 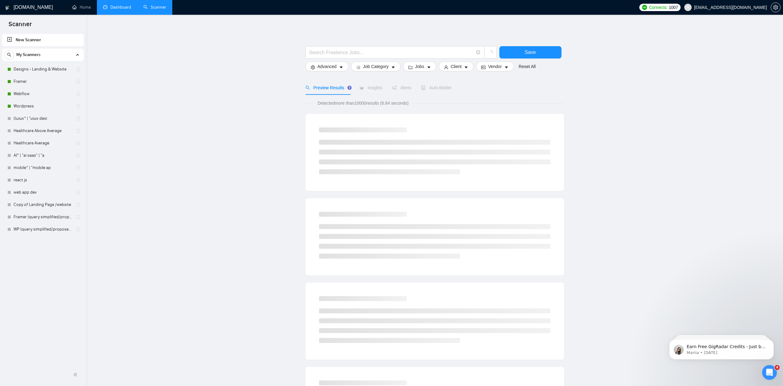 What do you see at coordinates (28, 55) in the screenshot?
I see `span: My Scanners` at bounding box center [28, 55].